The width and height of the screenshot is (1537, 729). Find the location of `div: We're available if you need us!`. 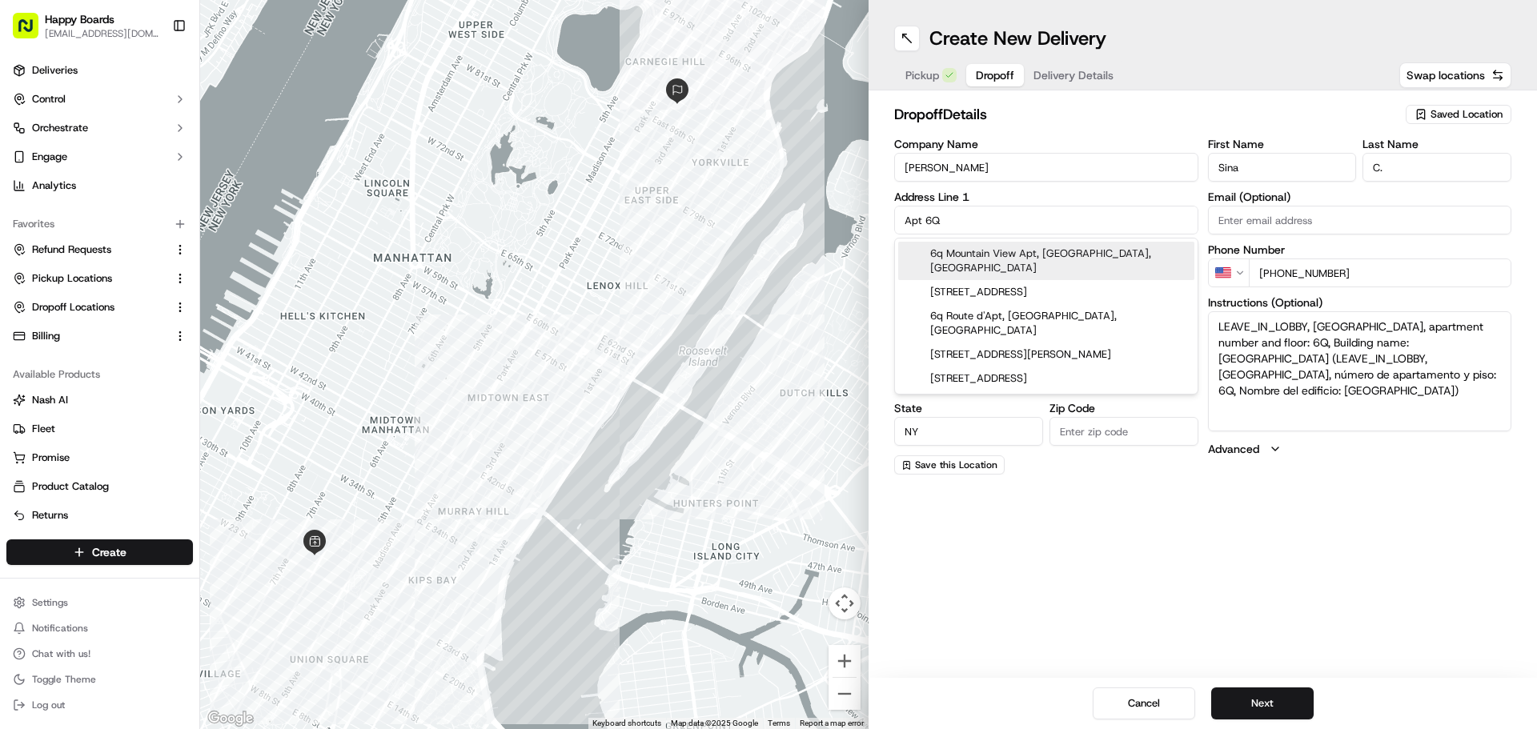

div: We're available if you need us! is located at coordinates (146, 175).